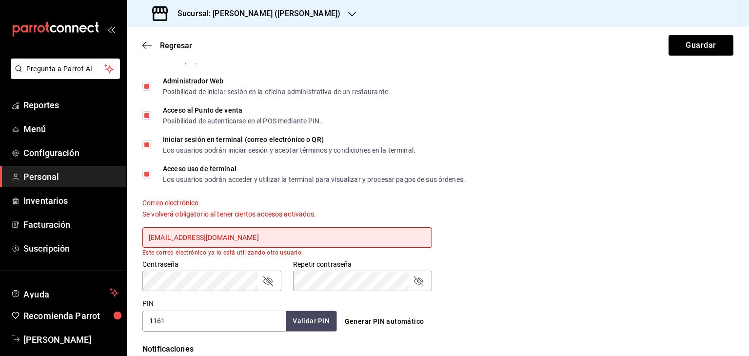 The width and height of the screenshot is (749, 356). What do you see at coordinates (71, 177) in the screenshot?
I see `span: Personal` at bounding box center [71, 177].